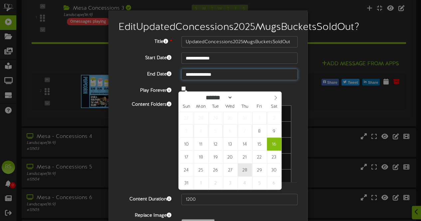 The height and width of the screenshot is (221, 421). Describe the element at coordinates (259, 157) in the screenshot. I see `span: August 22, 2025` at that location.